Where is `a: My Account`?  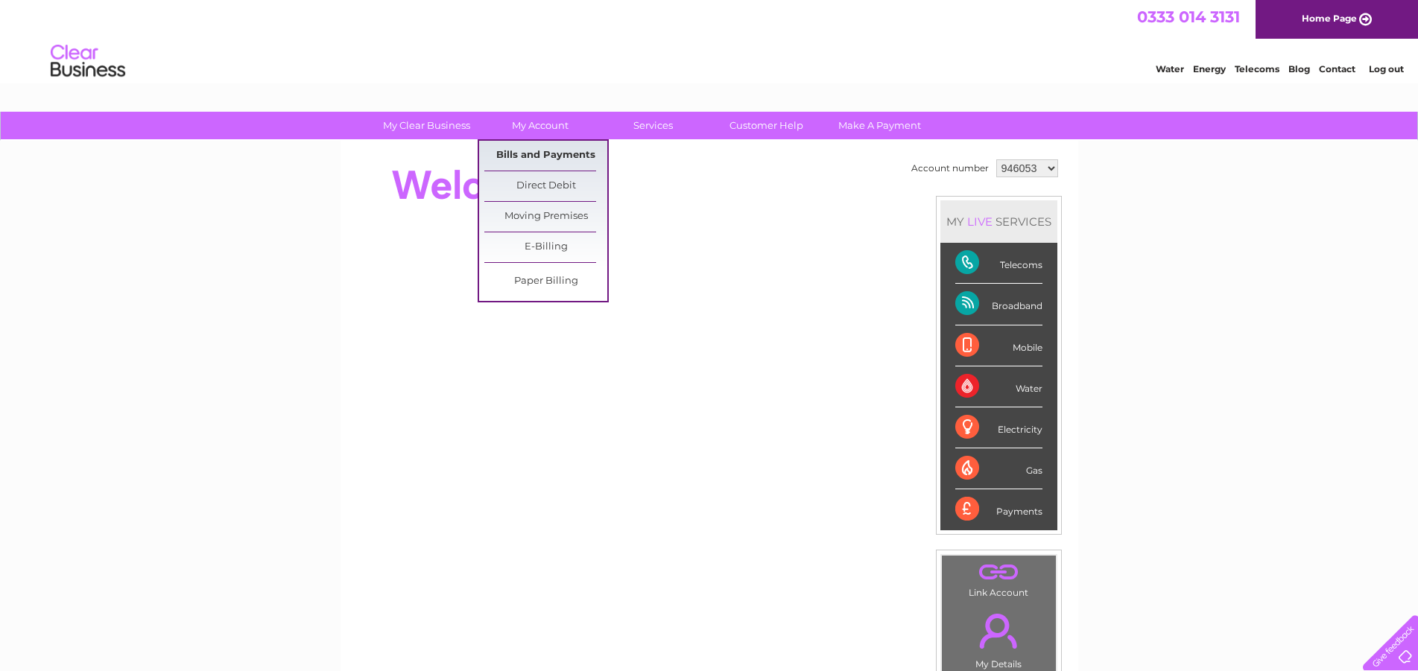 a: My Account is located at coordinates (539, 125).